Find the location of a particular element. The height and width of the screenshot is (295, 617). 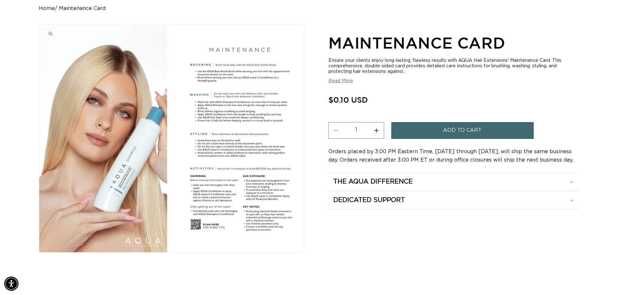

a: Home is located at coordinates (47, 8).